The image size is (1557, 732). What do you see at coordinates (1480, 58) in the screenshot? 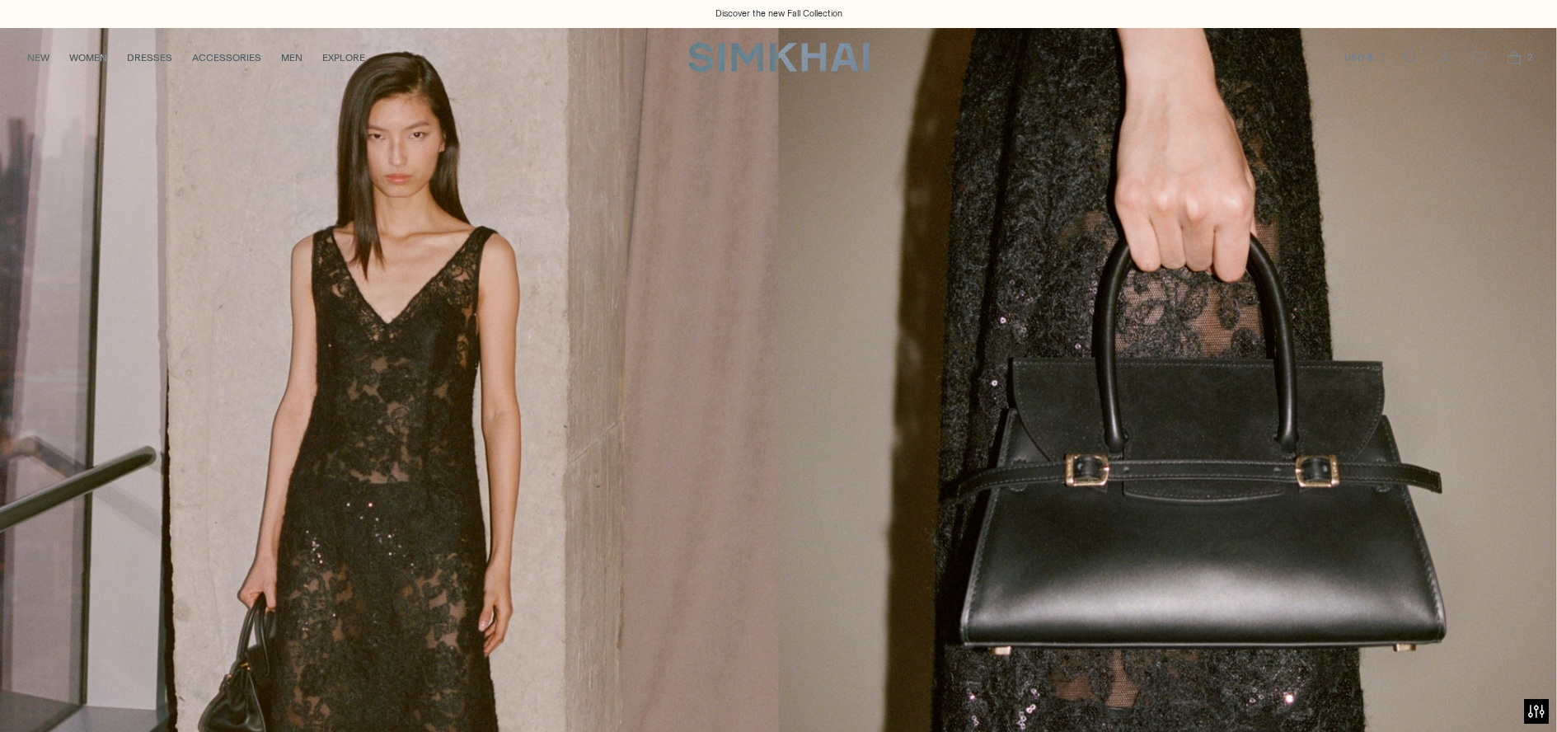
I see `a: Wishlist` at bounding box center [1480, 58].